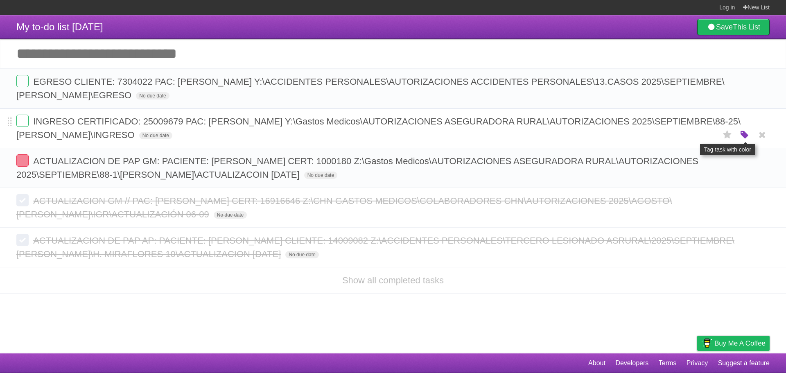 The height and width of the screenshot is (373, 786). Describe the element at coordinates (733, 27) in the screenshot. I see `a: SaveThis List` at that location.